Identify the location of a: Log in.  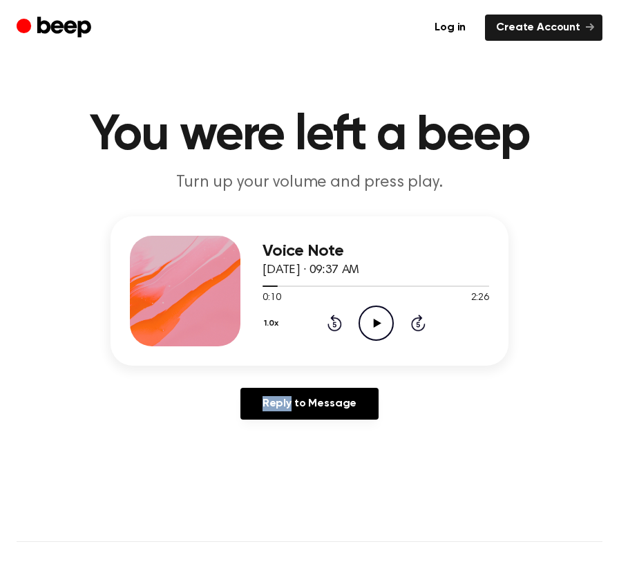
(450, 28).